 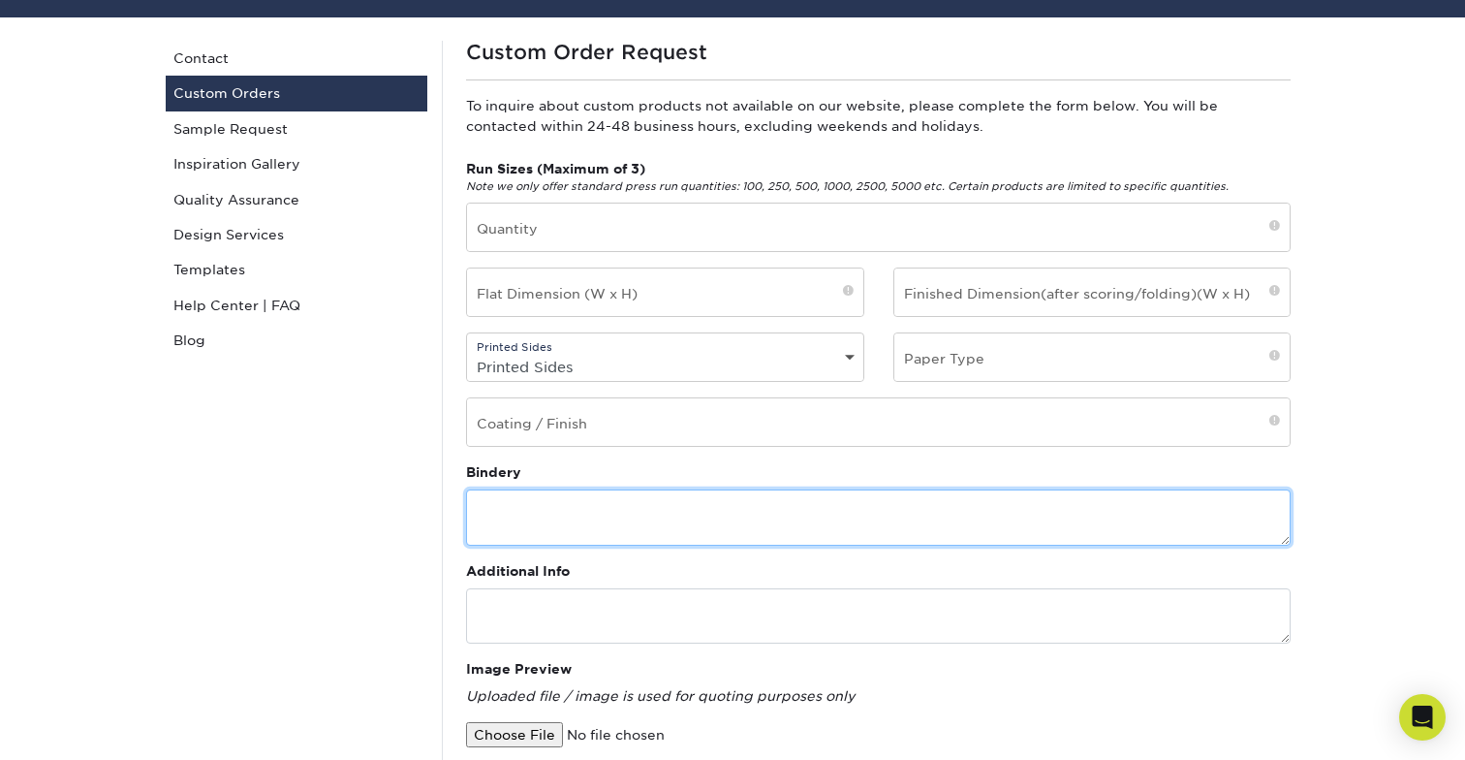 I want to click on h1: Custom Order Request, so click(x=878, y=52).